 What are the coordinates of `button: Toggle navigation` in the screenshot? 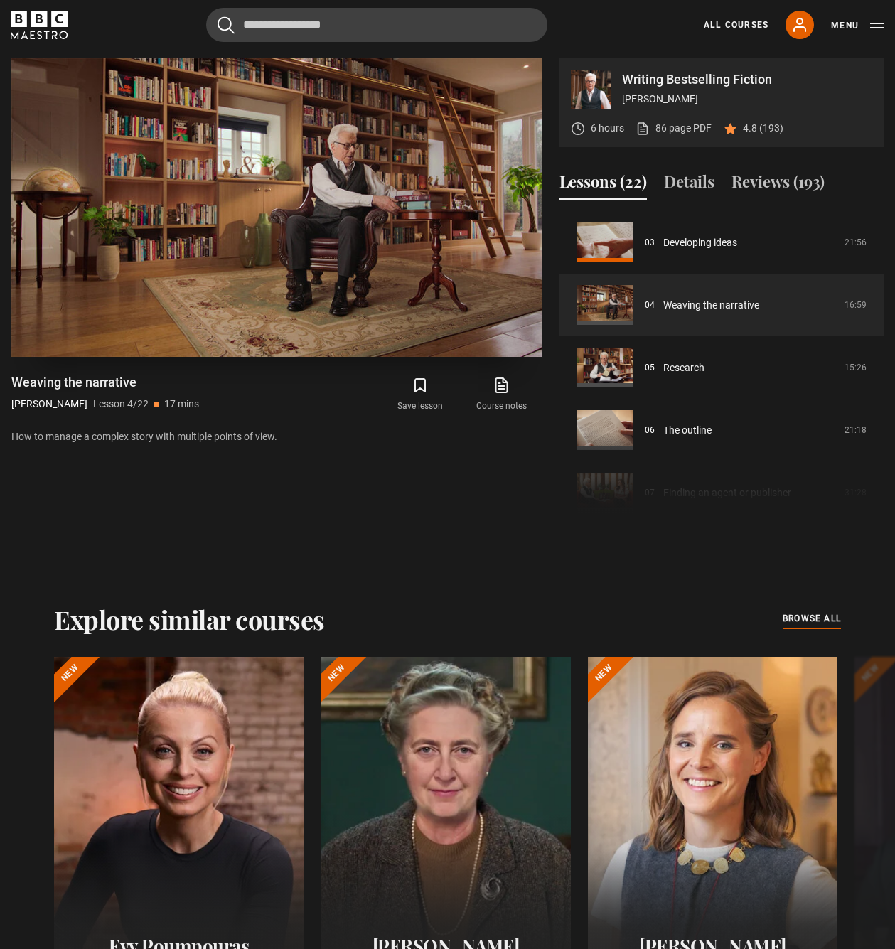 It's located at (857, 26).